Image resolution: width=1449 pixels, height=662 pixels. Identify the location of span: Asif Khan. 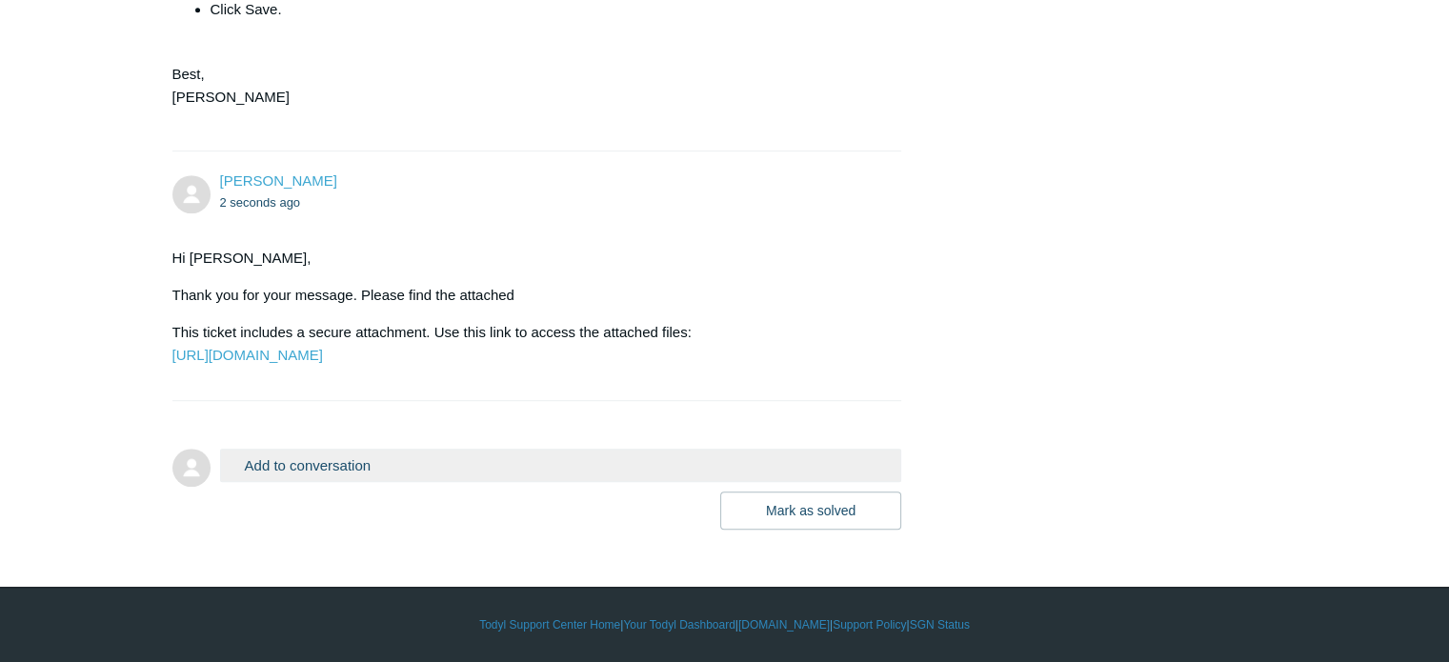
(278, 180).